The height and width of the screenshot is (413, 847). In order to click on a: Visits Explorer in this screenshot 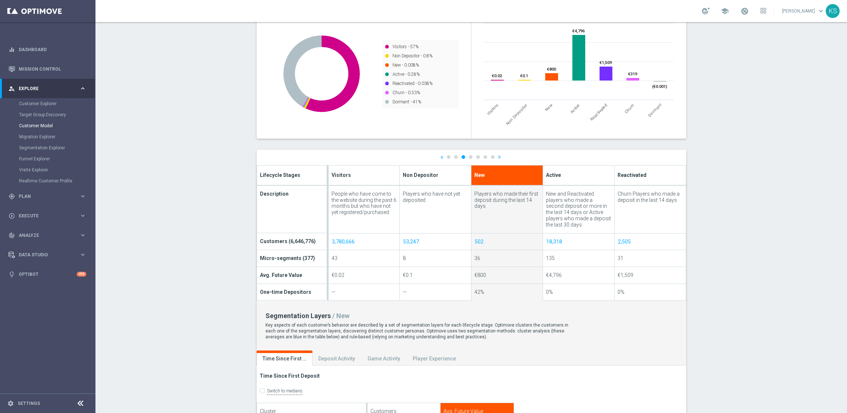, I will do `click(48, 170)`.